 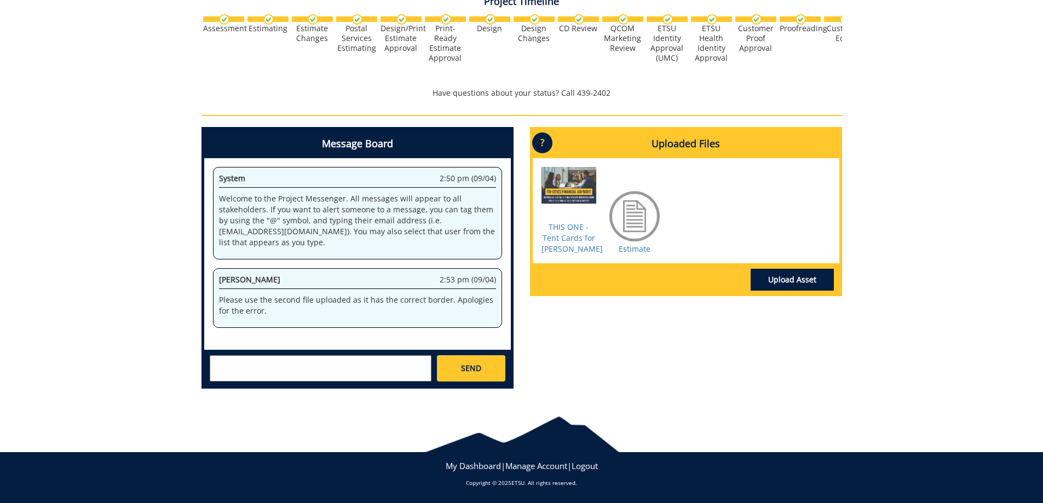 I want to click on div: Customer Edits, so click(x=844, y=33).